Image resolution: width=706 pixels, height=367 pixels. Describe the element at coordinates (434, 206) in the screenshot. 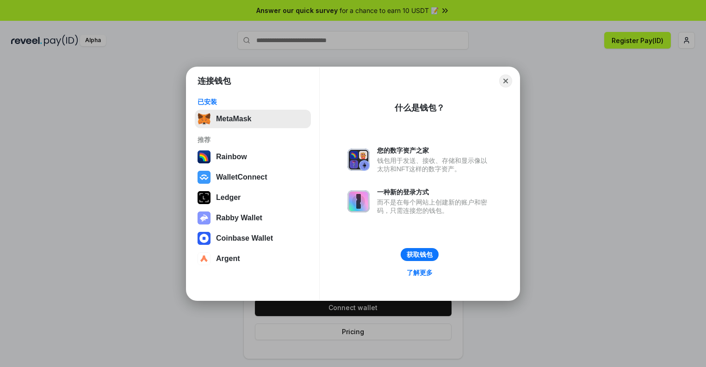

I see `div: 而不是在每个网站上创建新的账户和密码，只需连接您的钱包。` at that location.